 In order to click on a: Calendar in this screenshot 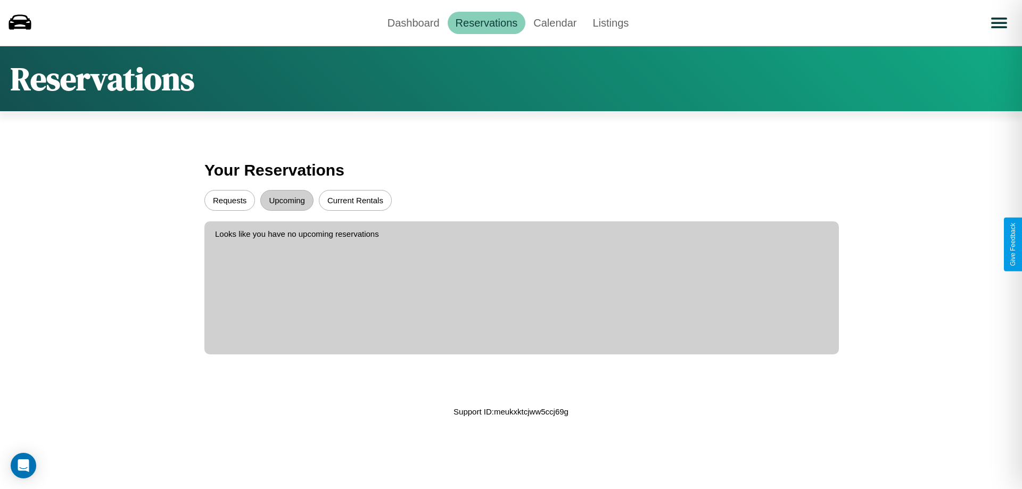, I will do `click(555, 23)`.